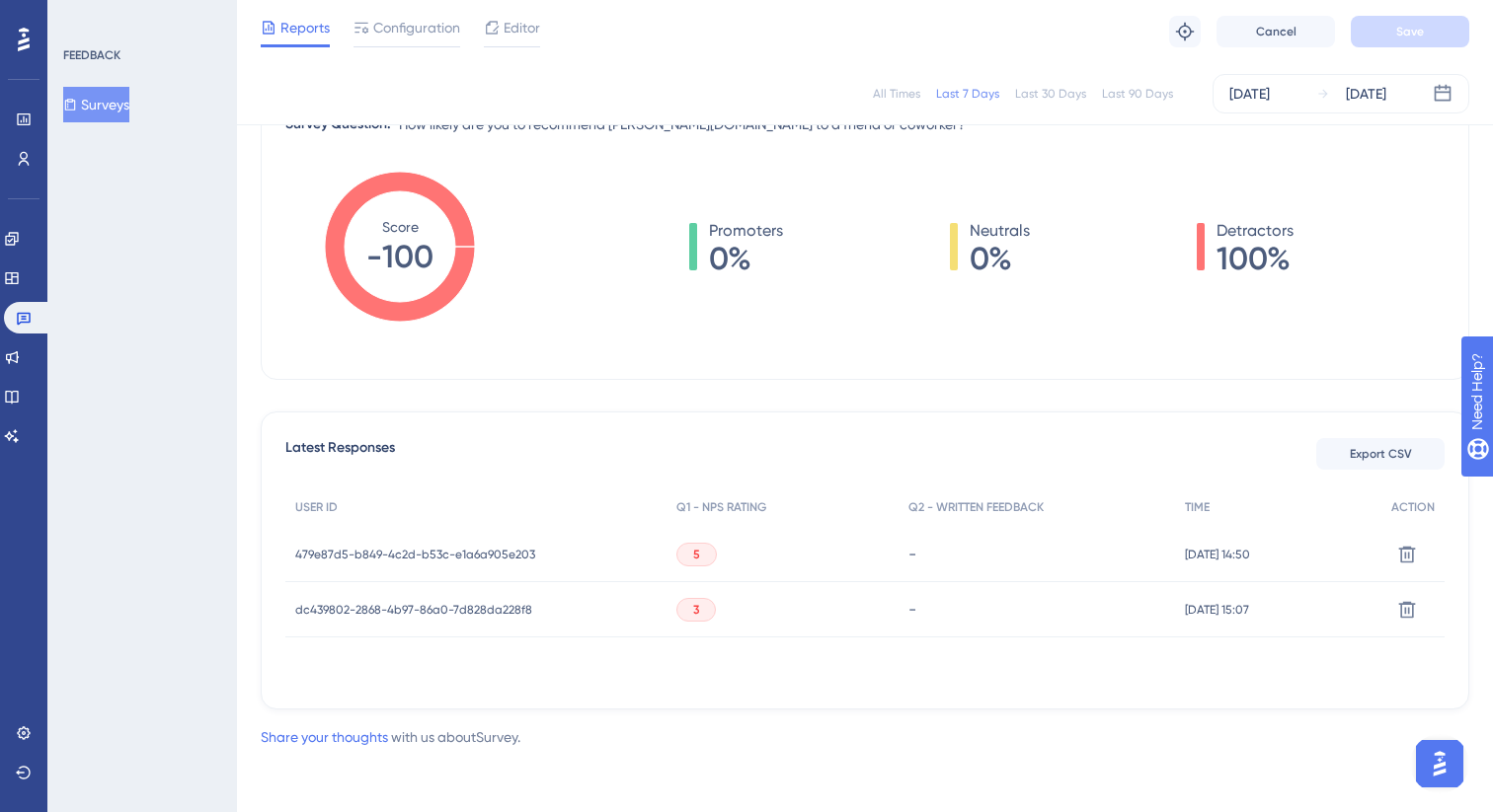  Describe the element at coordinates (696, 610) in the screenshot. I see `span: 3` at that location.